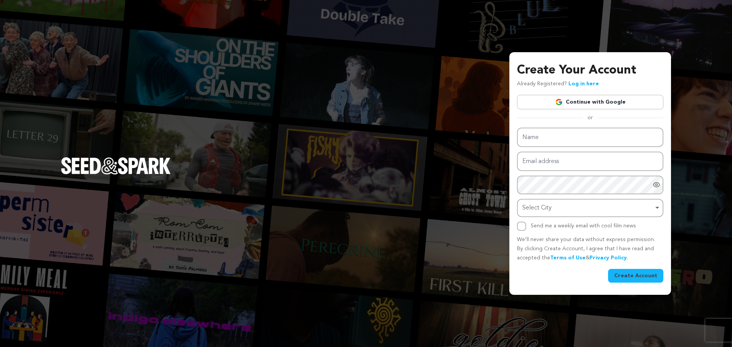 The image size is (732, 347). I want to click on a: Seed&Spark Homepage, so click(116, 173).